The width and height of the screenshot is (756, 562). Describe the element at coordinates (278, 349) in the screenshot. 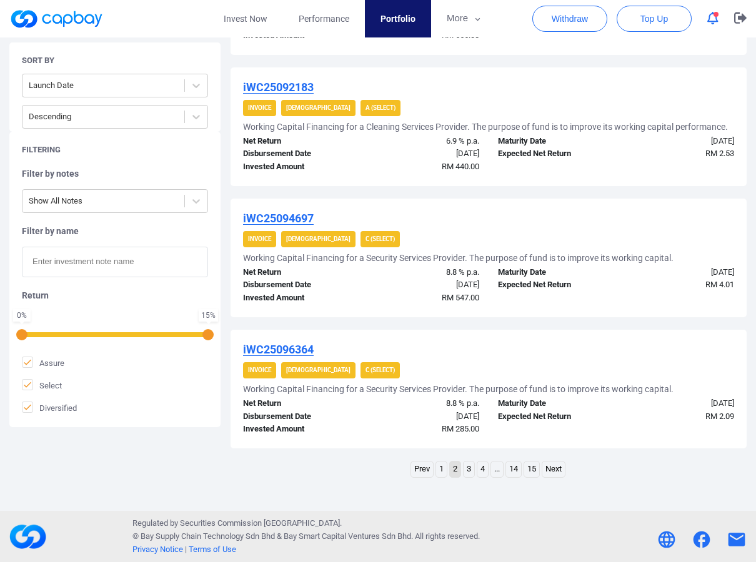

I see `u: iWC25096364` at that location.